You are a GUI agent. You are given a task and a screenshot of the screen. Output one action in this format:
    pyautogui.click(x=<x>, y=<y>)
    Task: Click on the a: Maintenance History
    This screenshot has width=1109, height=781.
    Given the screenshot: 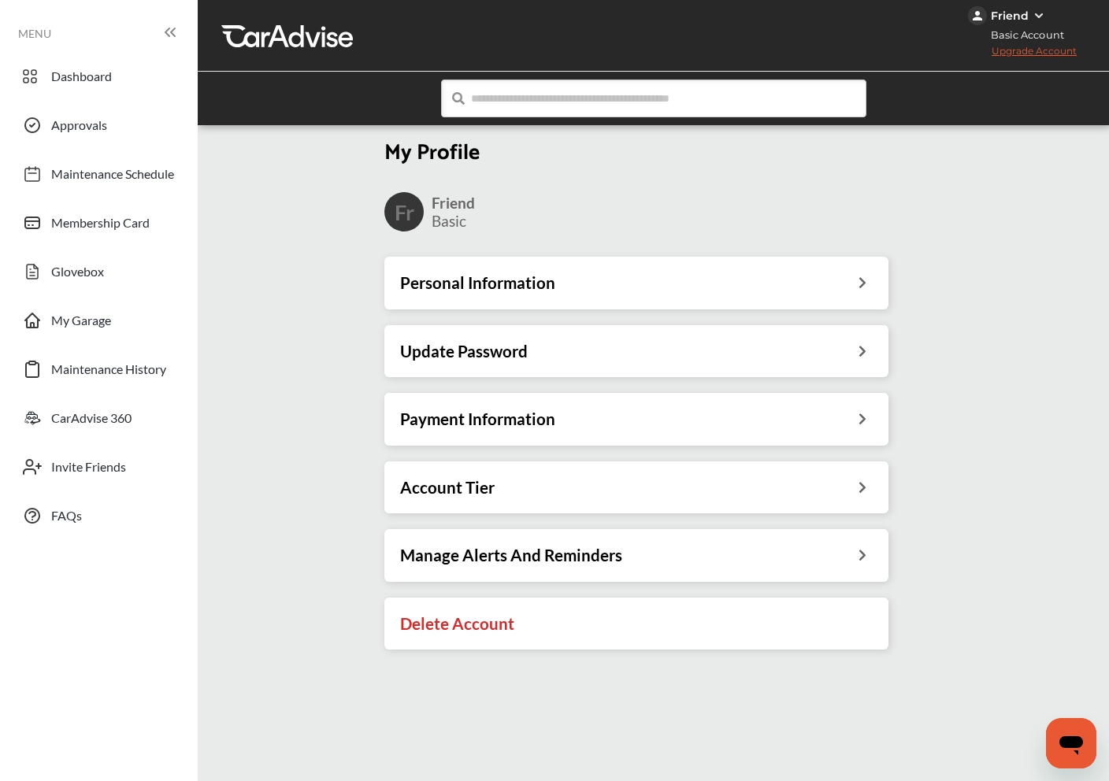 What is the action you would take?
    pyautogui.click(x=98, y=369)
    